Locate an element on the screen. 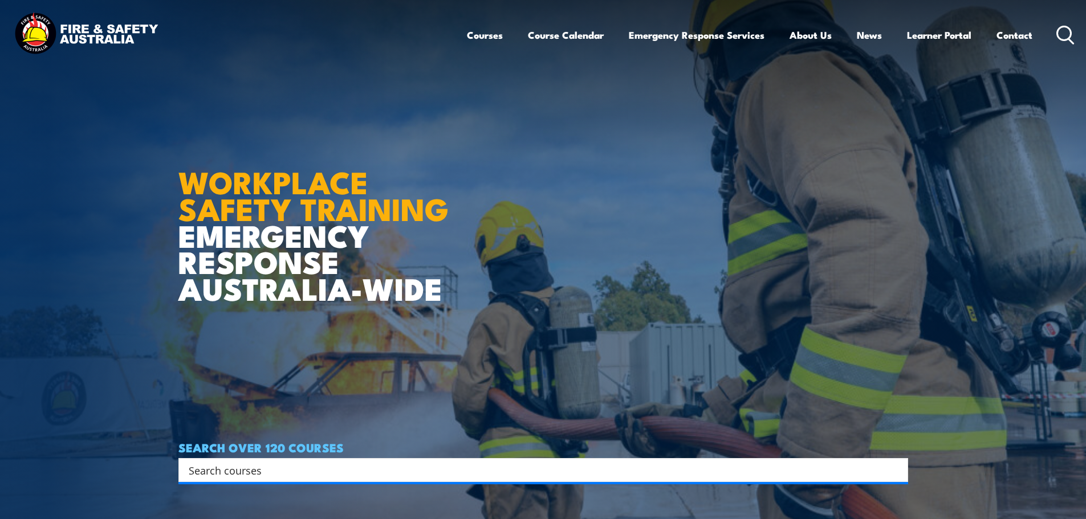 The width and height of the screenshot is (1086, 519). input: Search input is located at coordinates (536, 470).